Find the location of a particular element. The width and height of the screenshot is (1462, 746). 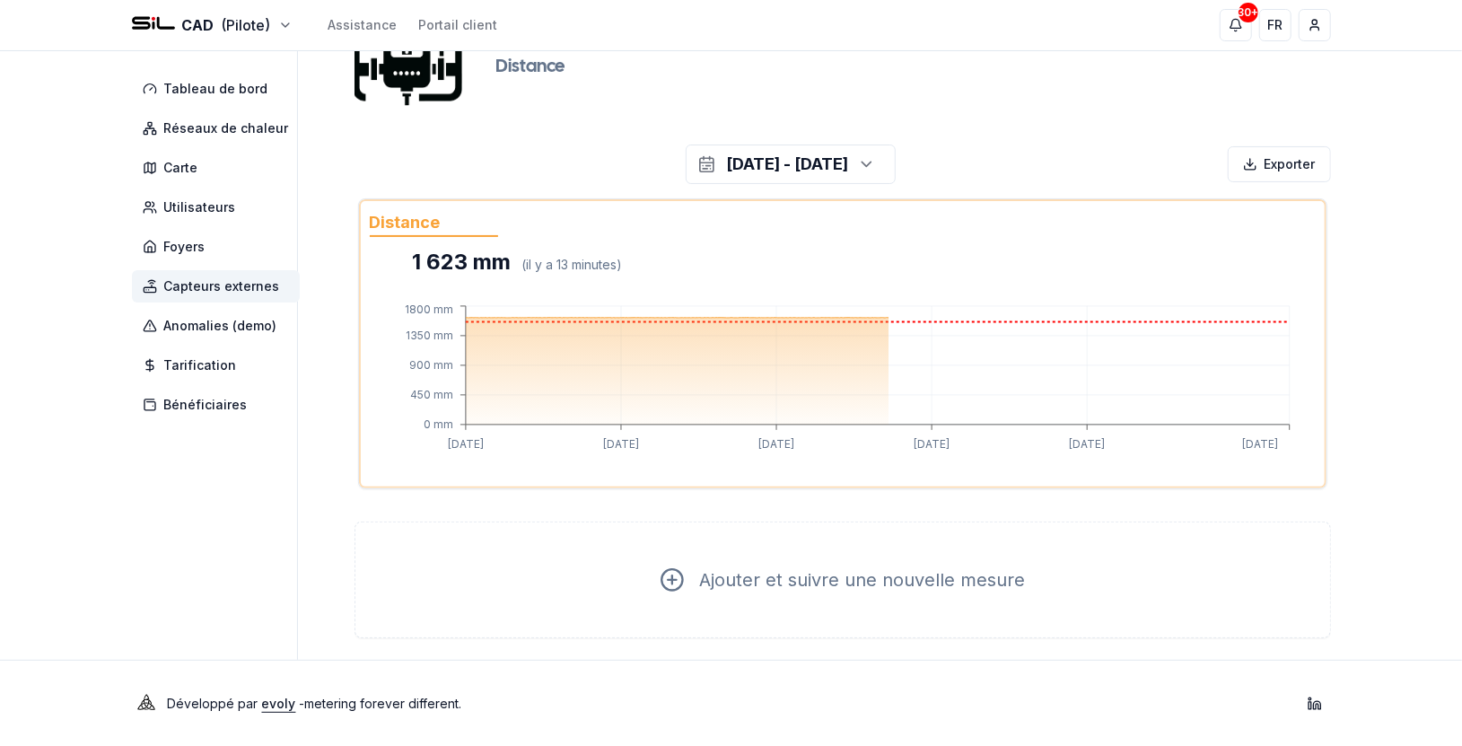

img: Evoly Logo is located at coordinates (146, 704).